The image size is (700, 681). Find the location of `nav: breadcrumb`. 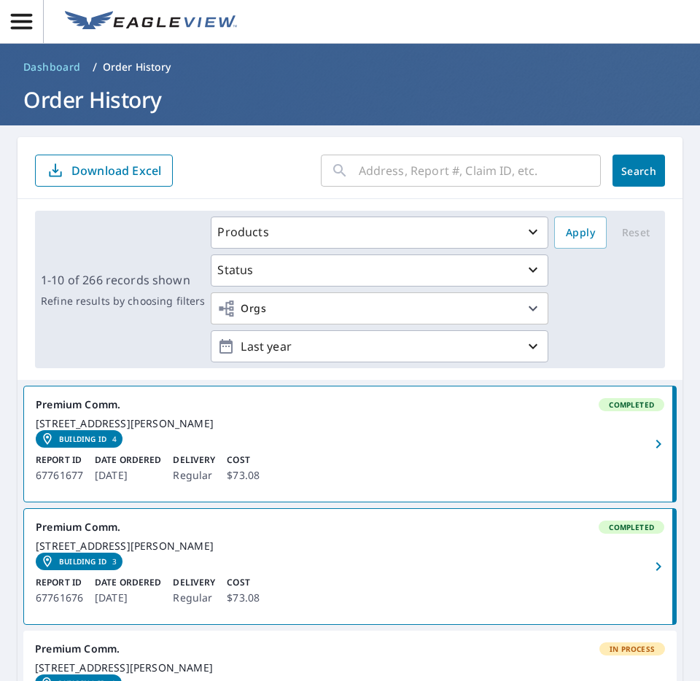

nav: breadcrumb is located at coordinates (350, 67).